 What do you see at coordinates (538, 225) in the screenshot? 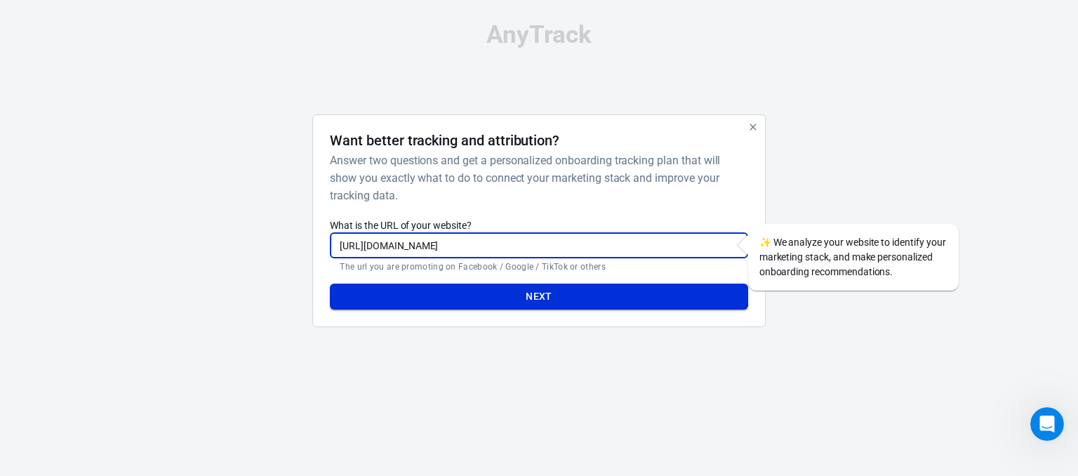
I see `label: What is the URL of your website?` at bounding box center [538, 225].